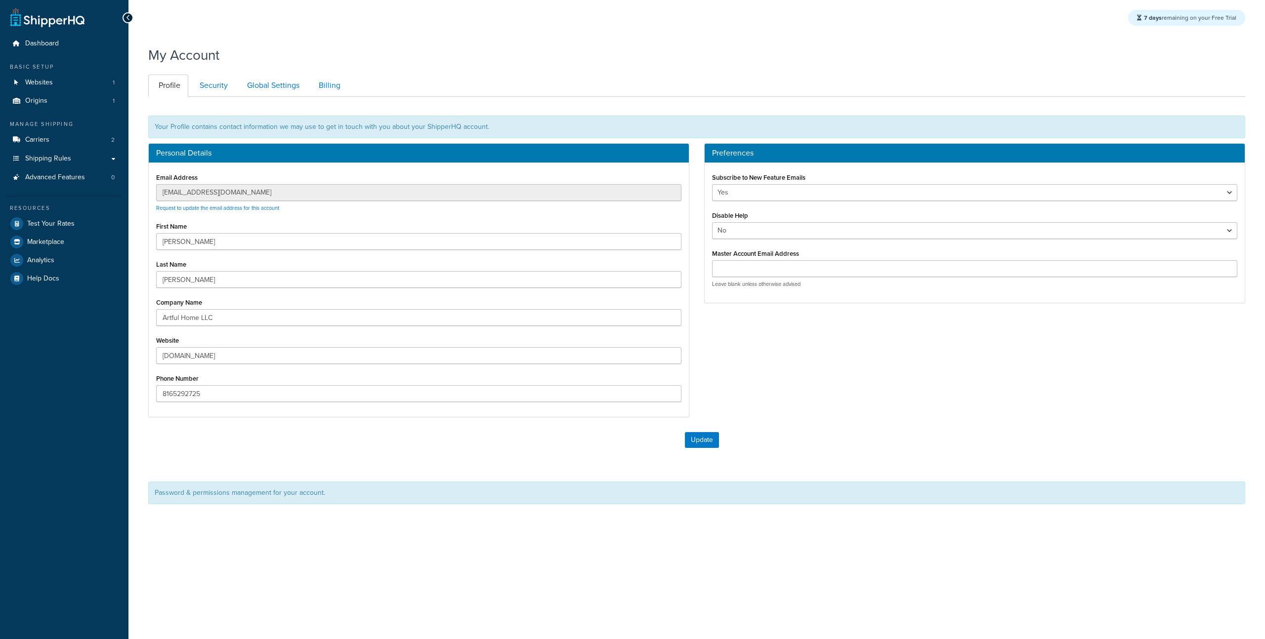  Describe the element at coordinates (64, 67) in the screenshot. I see `div: Basic Setup` at that location.